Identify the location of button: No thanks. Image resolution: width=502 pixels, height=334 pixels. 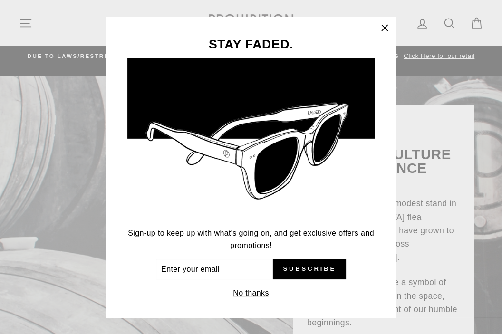
(251, 293).